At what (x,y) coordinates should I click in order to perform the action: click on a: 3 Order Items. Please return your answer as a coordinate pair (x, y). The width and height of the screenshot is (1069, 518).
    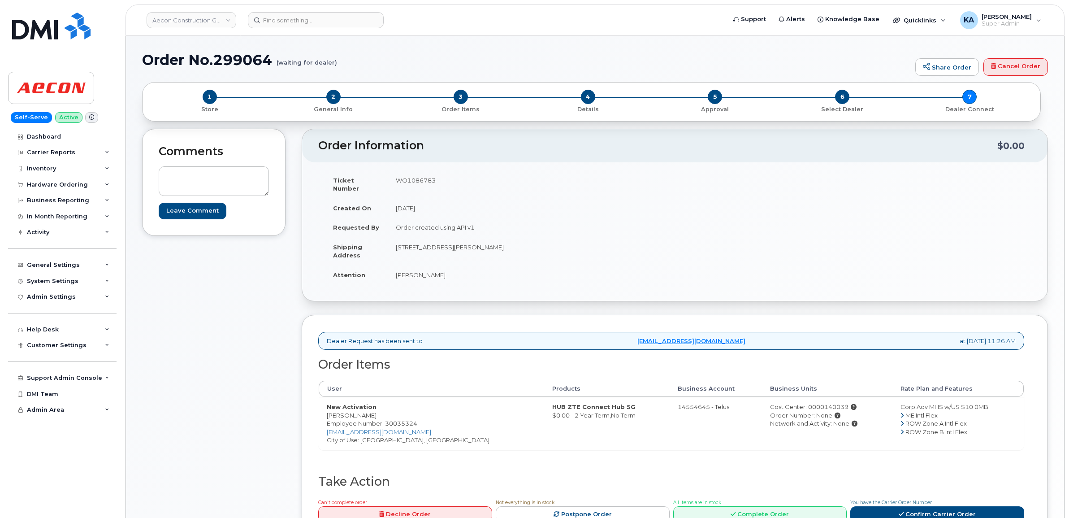
    Looking at the image, I should click on (461, 109).